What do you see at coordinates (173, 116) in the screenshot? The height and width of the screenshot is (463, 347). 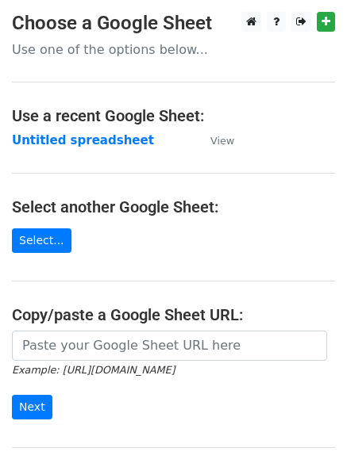 I see `h4: Use a recent Google Sheet:` at bounding box center [173, 116].